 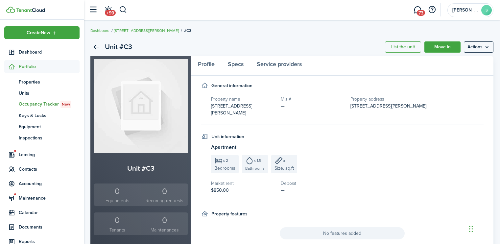 What do you see at coordinates (230, 214) in the screenshot?
I see `h4: Property features` at bounding box center [230, 214].